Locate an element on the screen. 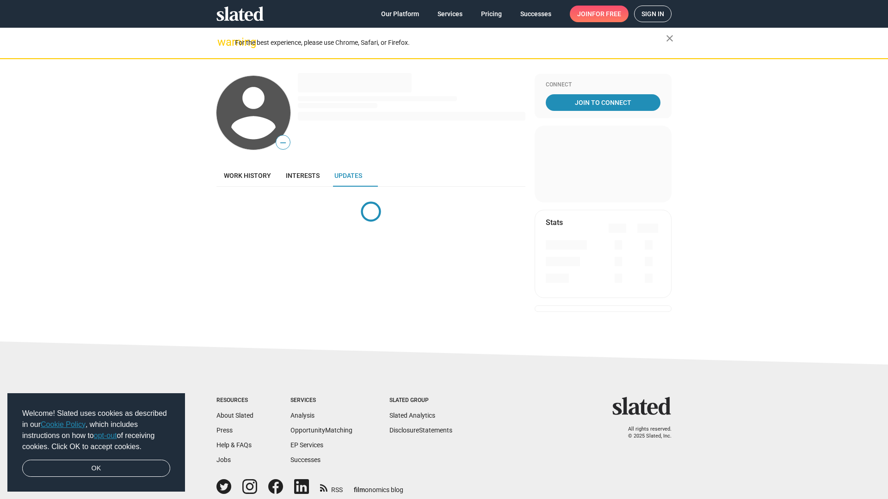 The width and height of the screenshot is (888, 499). a: Cookie Policy is located at coordinates (63, 425).